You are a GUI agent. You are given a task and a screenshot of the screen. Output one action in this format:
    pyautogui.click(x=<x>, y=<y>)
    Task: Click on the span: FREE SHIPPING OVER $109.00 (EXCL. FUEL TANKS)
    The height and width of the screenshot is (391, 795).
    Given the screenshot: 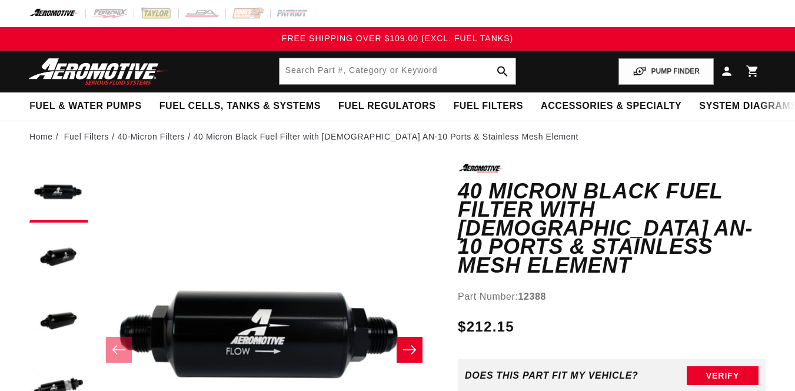 What is the action you would take?
    pyautogui.click(x=397, y=38)
    